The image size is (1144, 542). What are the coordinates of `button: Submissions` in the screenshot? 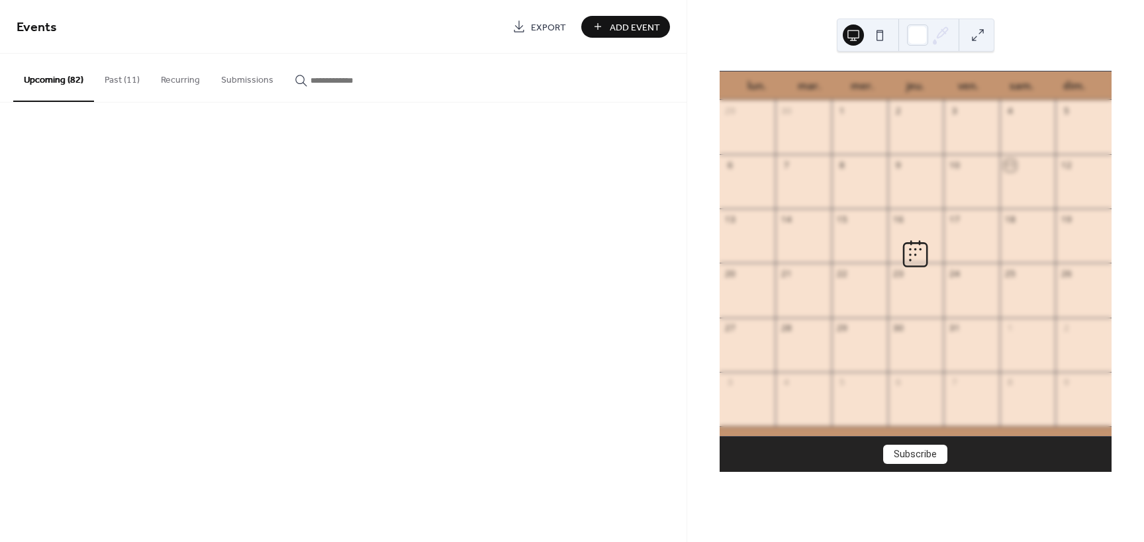 It's located at (247, 77).